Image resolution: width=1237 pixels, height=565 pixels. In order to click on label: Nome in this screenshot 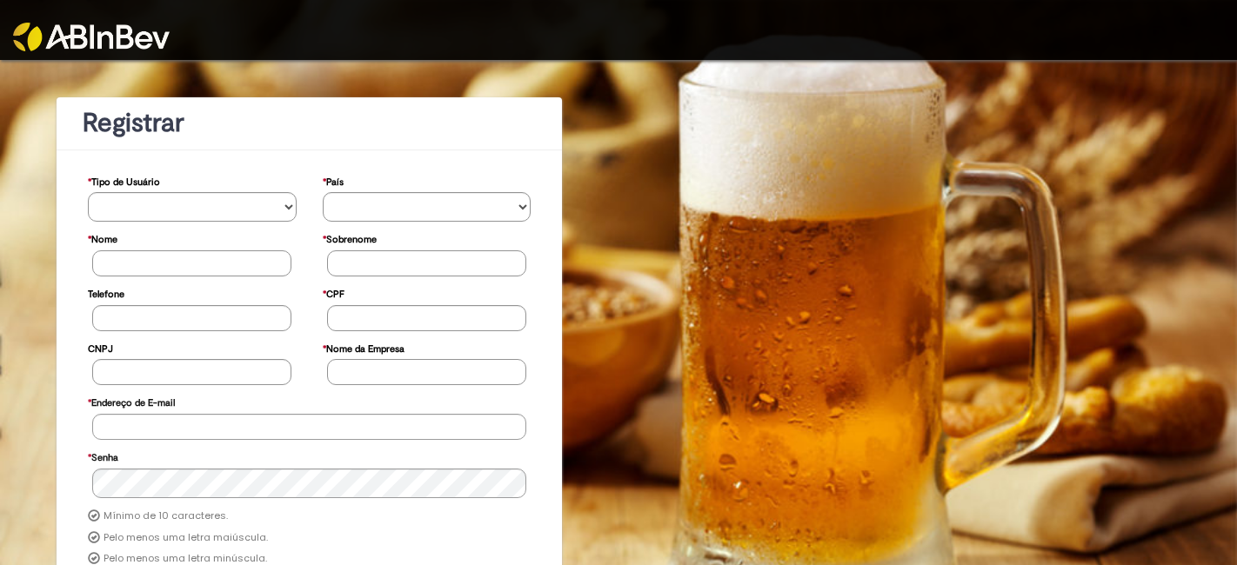, I will do `click(103, 237)`.